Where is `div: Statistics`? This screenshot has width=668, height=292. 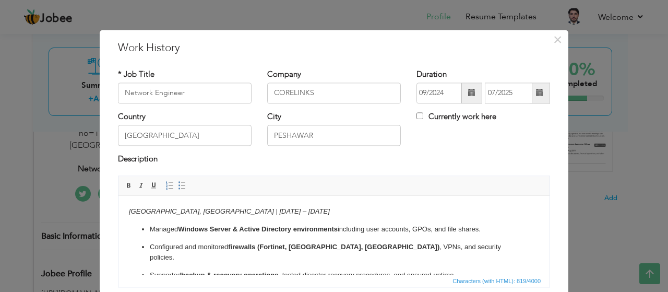
div: Statistics is located at coordinates (497, 281).